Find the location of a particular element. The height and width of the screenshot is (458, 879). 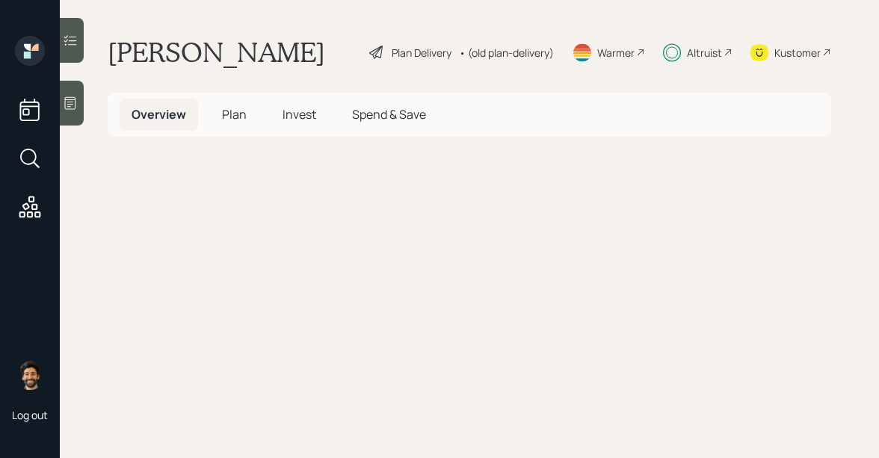

span: Overview is located at coordinates (159, 114).